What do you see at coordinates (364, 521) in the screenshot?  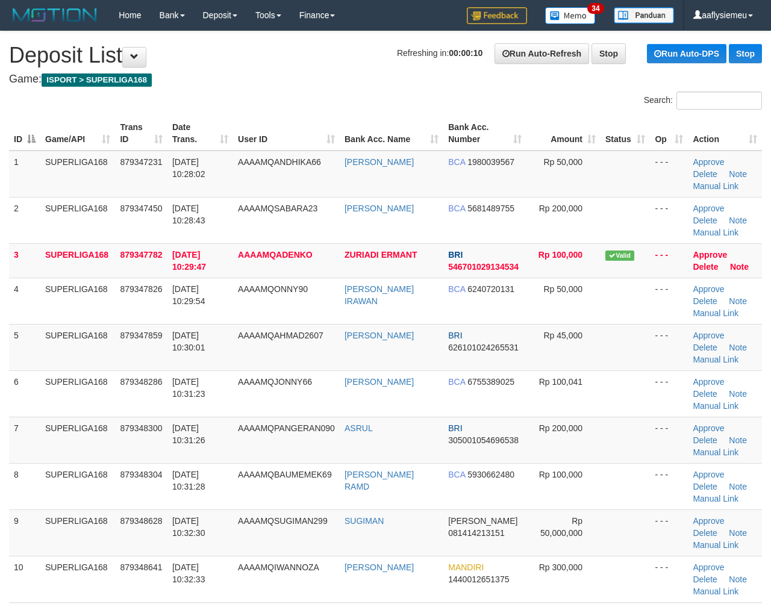 I see `a: SUGIMAN` at bounding box center [364, 521].